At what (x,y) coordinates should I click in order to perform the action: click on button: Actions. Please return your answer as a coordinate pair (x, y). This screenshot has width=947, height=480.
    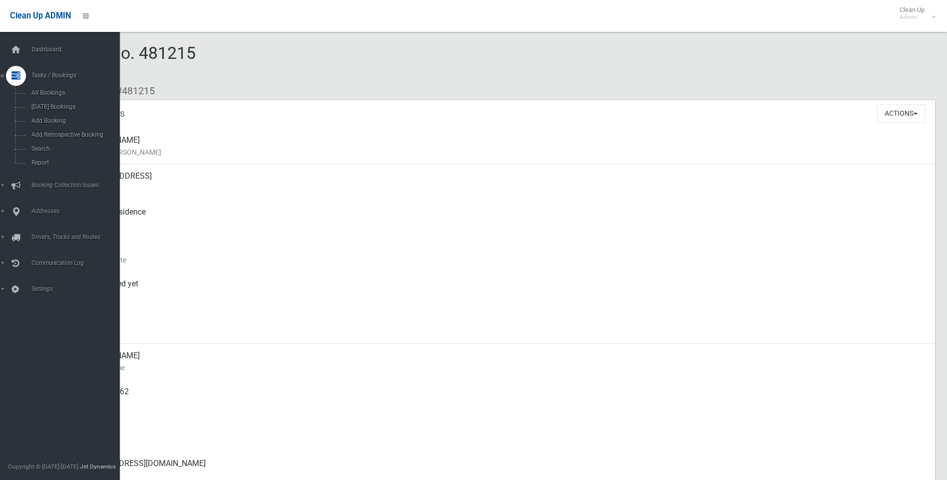
    Looking at the image, I should click on (901, 113).